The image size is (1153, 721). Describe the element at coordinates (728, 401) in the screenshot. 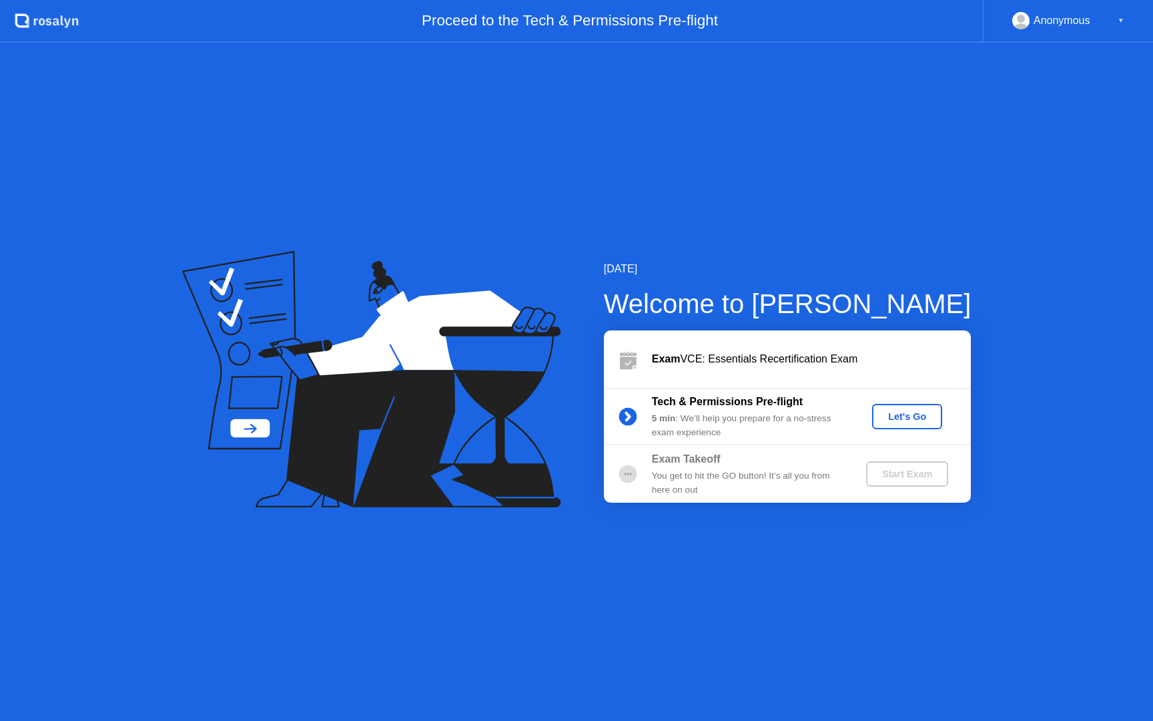

I see `b: Tech & Permissions Pre-flight` at that location.